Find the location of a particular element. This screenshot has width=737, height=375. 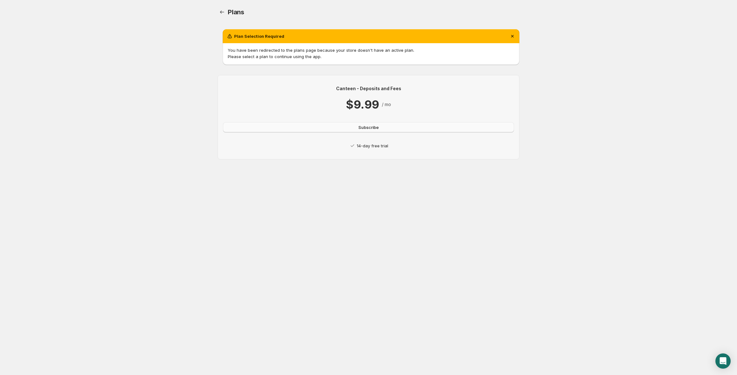

p: / mo is located at coordinates (386, 105).